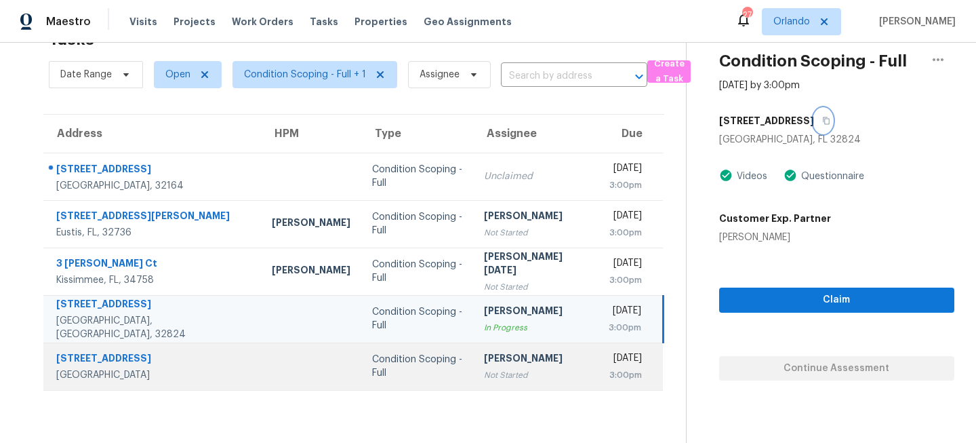 This screenshot has width=976, height=443. What do you see at coordinates (305, 75) in the screenshot?
I see `span: Condition Scoping - Full + 1` at bounding box center [305, 75].